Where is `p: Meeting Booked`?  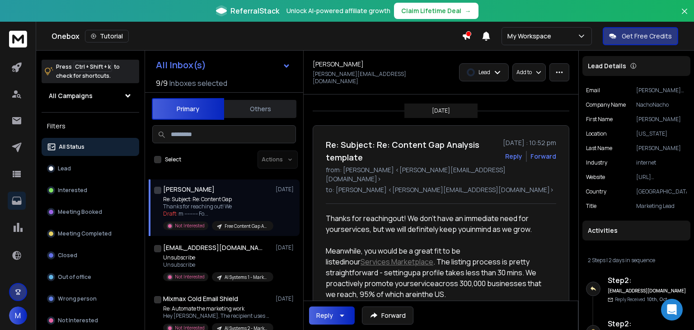
p: Meeting Booked is located at coordinates (80, 212).